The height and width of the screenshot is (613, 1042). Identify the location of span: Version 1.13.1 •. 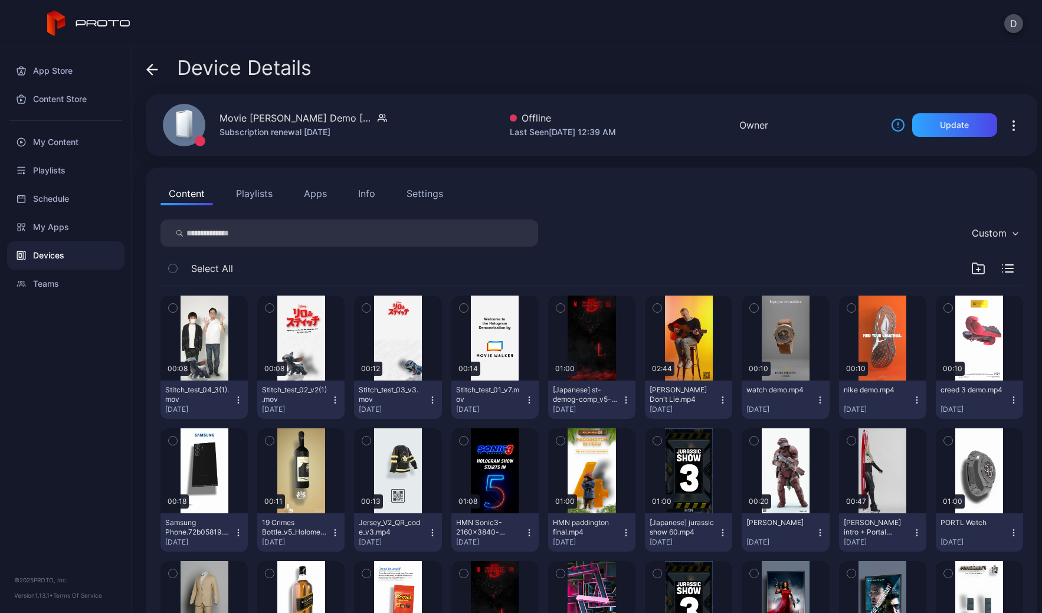
(34, 595).